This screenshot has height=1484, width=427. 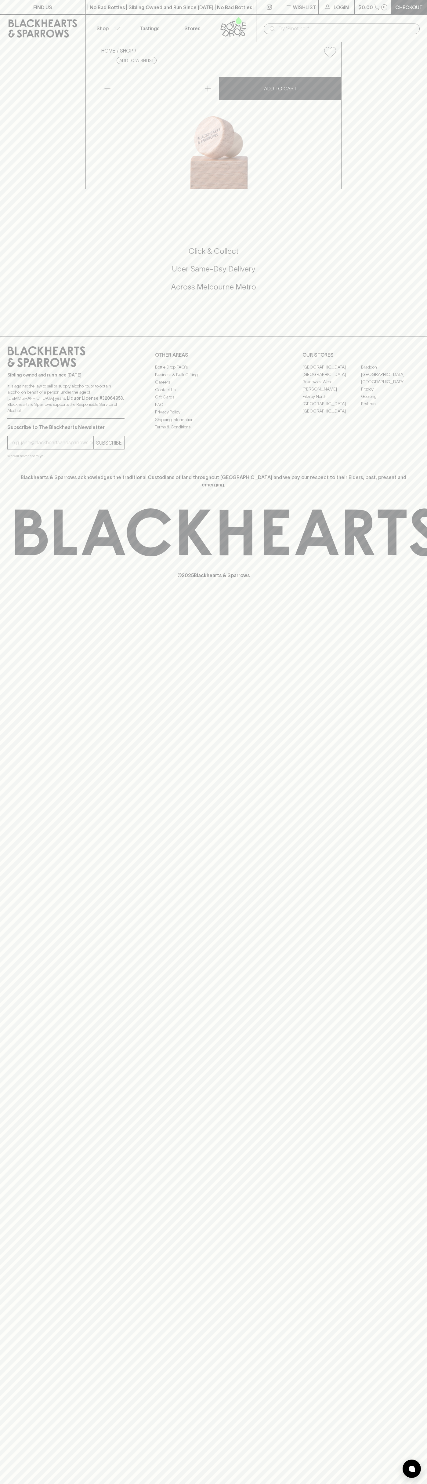 What do you see at coordinates (391, 367) in the screenshot?
I see `a: Braddon` at bounding box center [391, 367].